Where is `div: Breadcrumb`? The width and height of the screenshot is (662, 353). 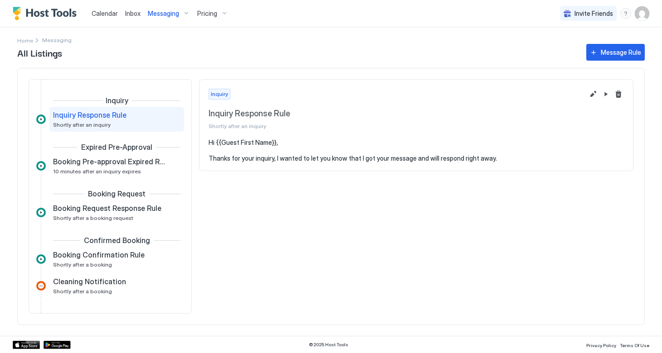 div: Breadcrumb is located at coordinates (25, 40).